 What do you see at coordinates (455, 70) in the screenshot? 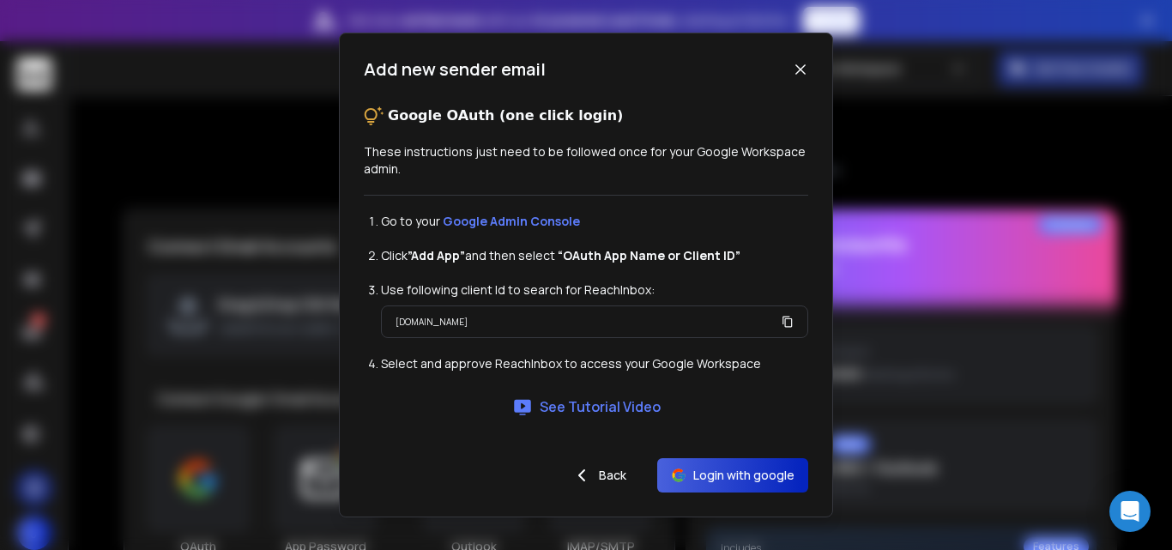
I see `h1: Add new sender email` at bounding box center [455, 70].